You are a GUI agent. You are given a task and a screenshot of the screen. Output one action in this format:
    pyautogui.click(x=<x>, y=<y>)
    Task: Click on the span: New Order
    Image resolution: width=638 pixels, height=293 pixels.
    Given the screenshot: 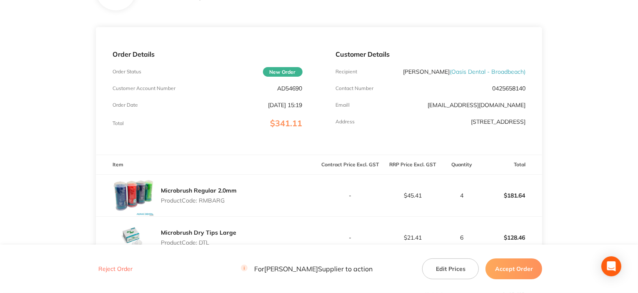 What is the action you would take?
    pyautogui.click(x=283, y=72)
    